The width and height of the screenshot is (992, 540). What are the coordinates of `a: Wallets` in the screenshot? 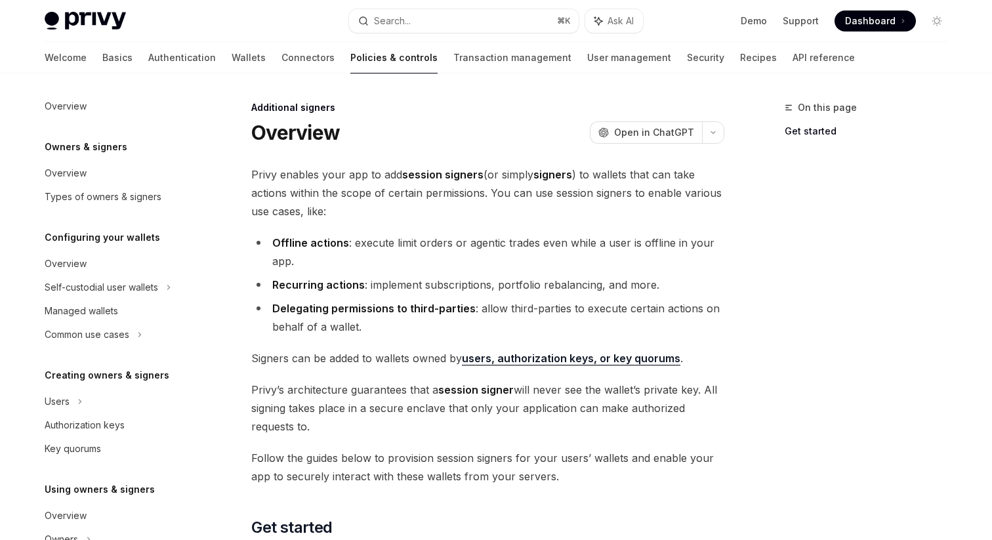 It's located at (249, 58).